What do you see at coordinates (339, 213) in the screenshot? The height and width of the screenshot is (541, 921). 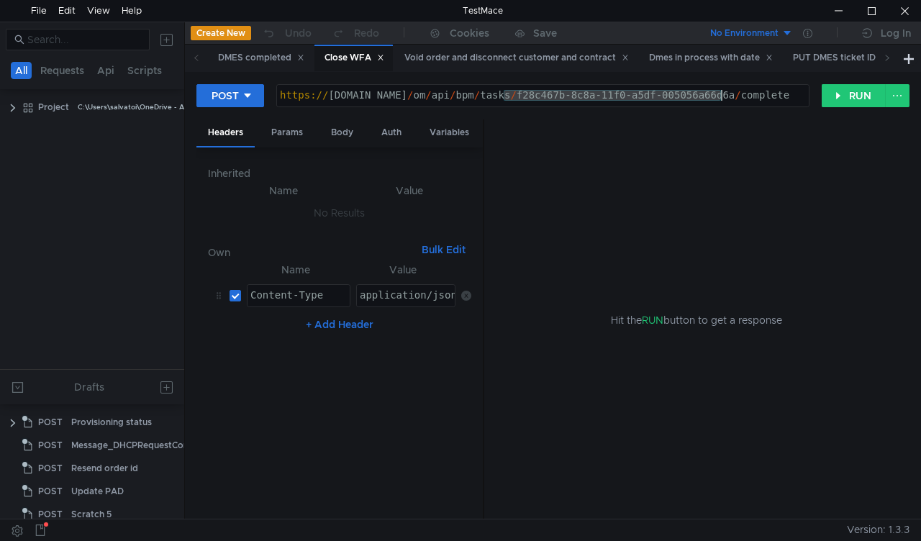 I see `nz-embed-empty: No Results` at bounding box center [339, 213].